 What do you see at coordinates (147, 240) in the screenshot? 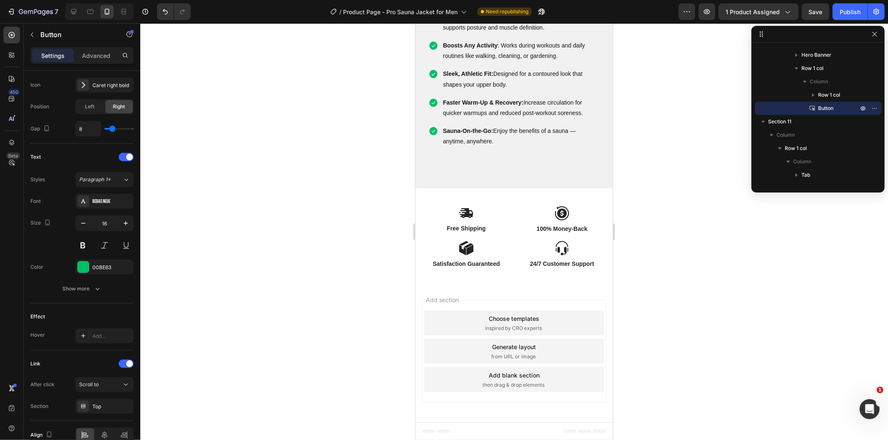
I see `p: 24/7 Customer Support` at bounding box center [147, 240].